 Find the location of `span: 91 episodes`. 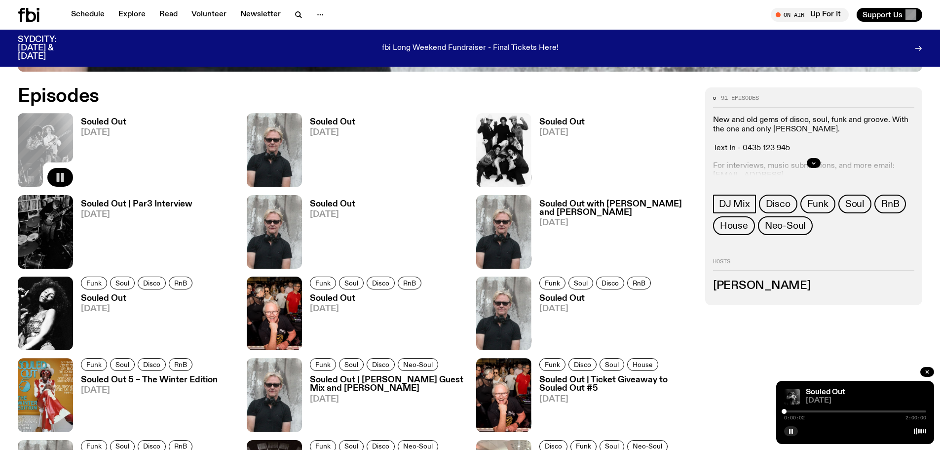

span: 91 episodes is located at coordinates (740, 98).